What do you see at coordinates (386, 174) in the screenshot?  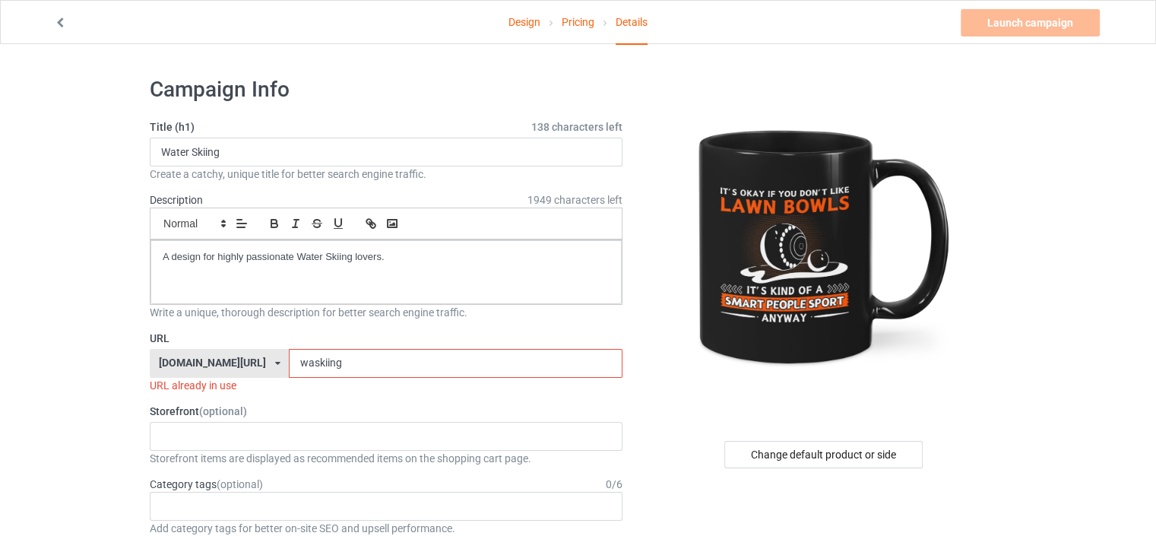 I see `div: Create a catchy, unique title for better search engine traffic.` at bounding box center [386, 174].